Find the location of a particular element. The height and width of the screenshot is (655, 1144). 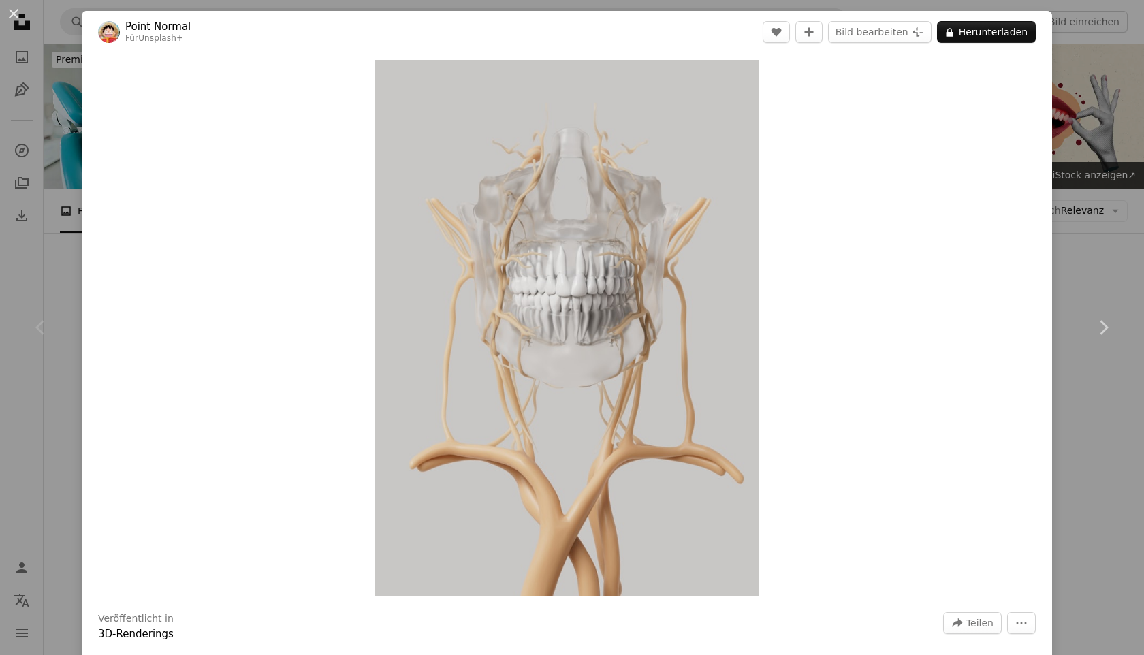

a: Weiter is located at coordinates (1104, 328).